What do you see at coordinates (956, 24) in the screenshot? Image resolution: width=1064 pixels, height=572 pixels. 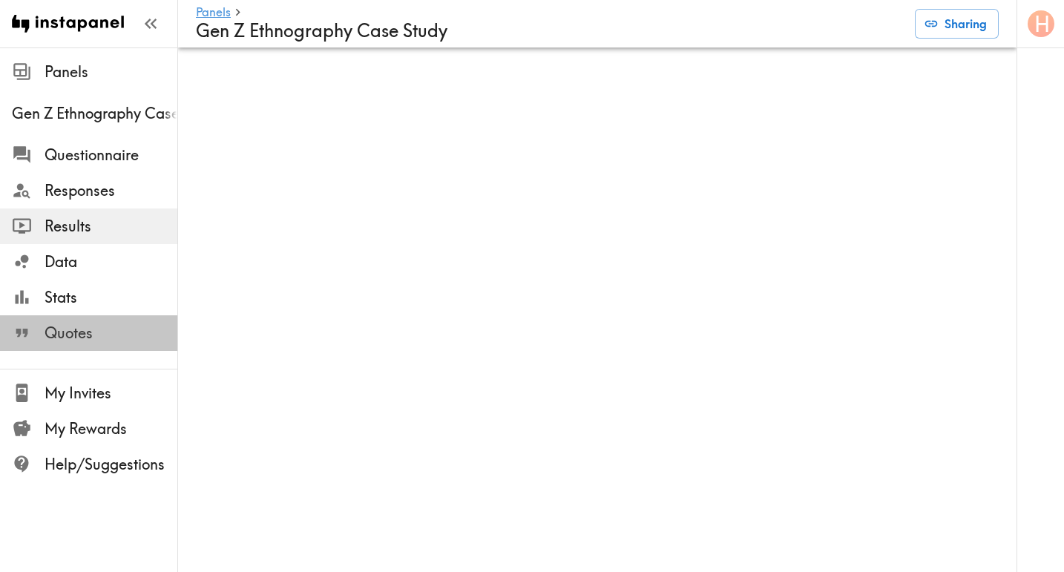 I see `button: Sharing` at bounding box center [956, 24].